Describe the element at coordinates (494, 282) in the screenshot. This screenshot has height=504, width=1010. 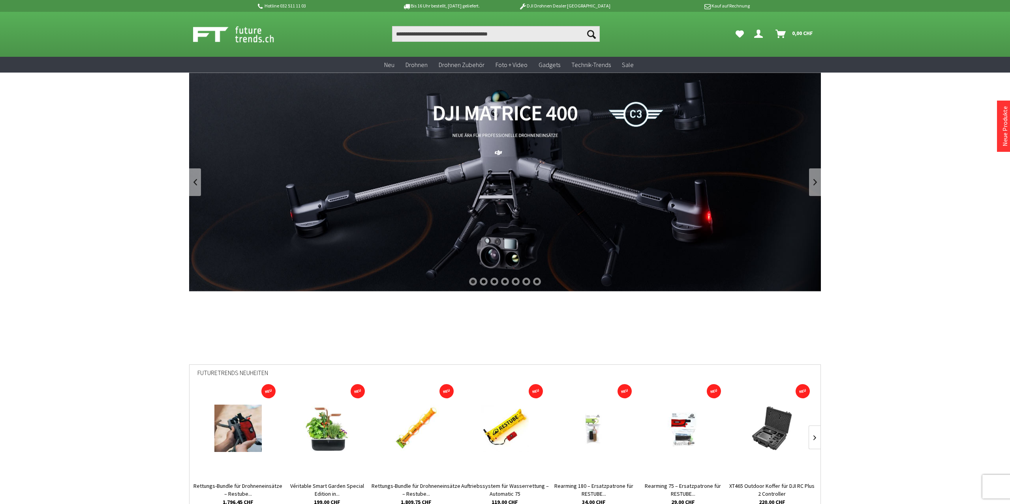
I see `div: 3` at that location.